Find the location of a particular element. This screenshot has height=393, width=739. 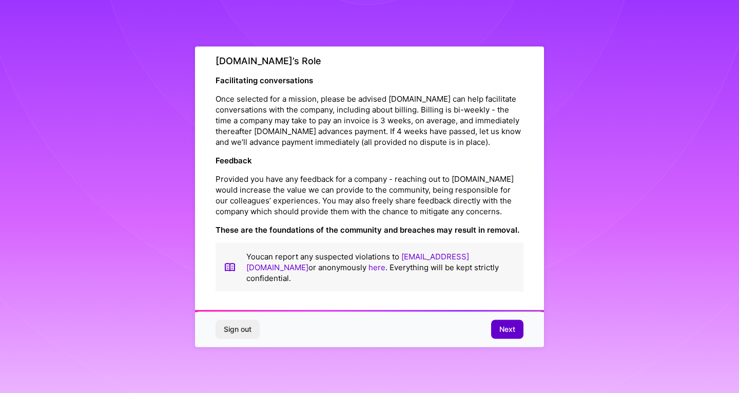

button: Next is located at coordinates (507, 329).